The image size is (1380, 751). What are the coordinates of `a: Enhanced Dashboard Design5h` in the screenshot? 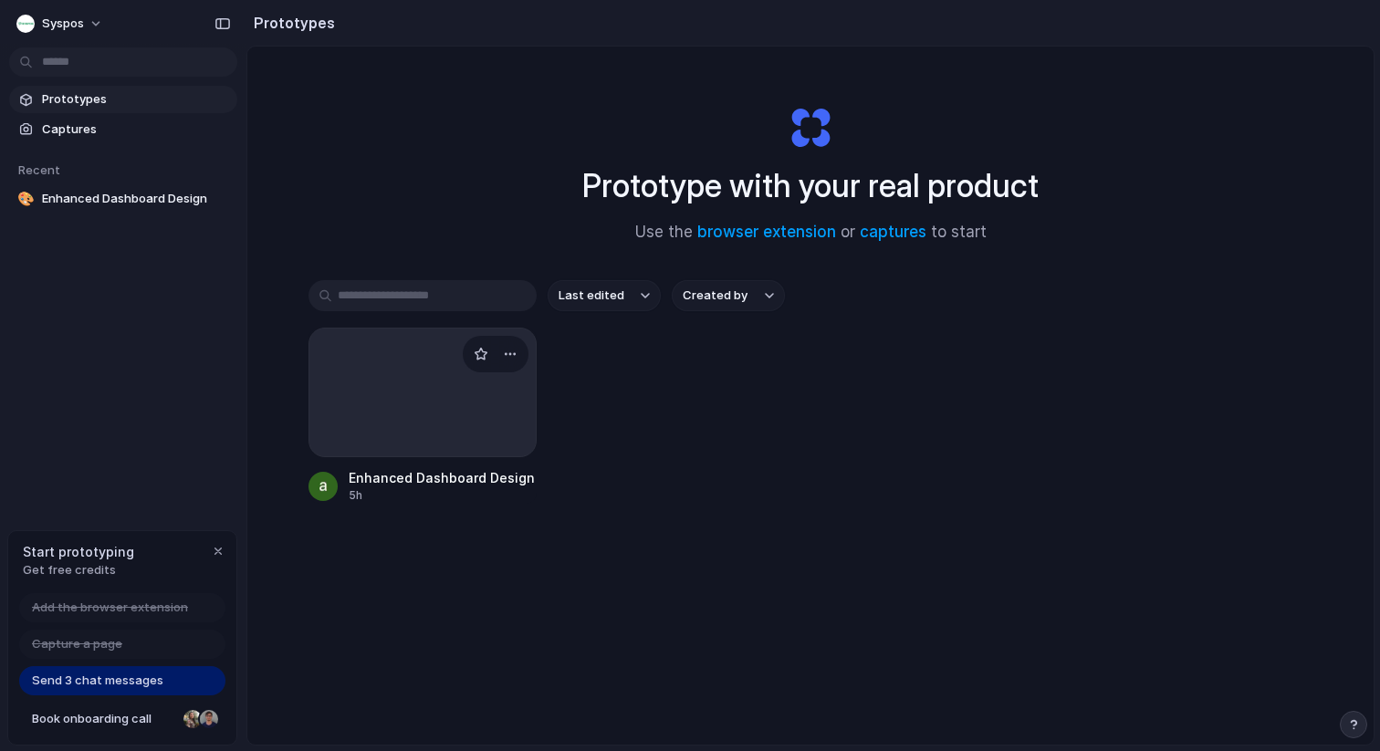 It's located at (423, 415).